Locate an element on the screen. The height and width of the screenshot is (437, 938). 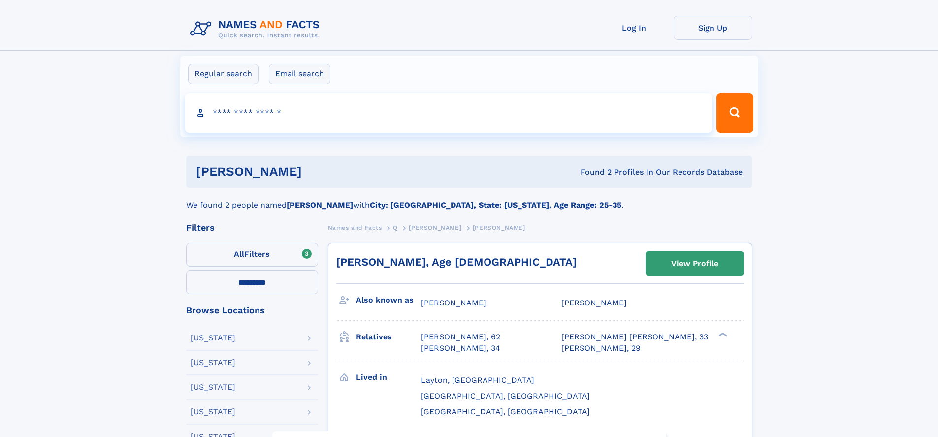
label: Email search is located at coordinates (299, 74).